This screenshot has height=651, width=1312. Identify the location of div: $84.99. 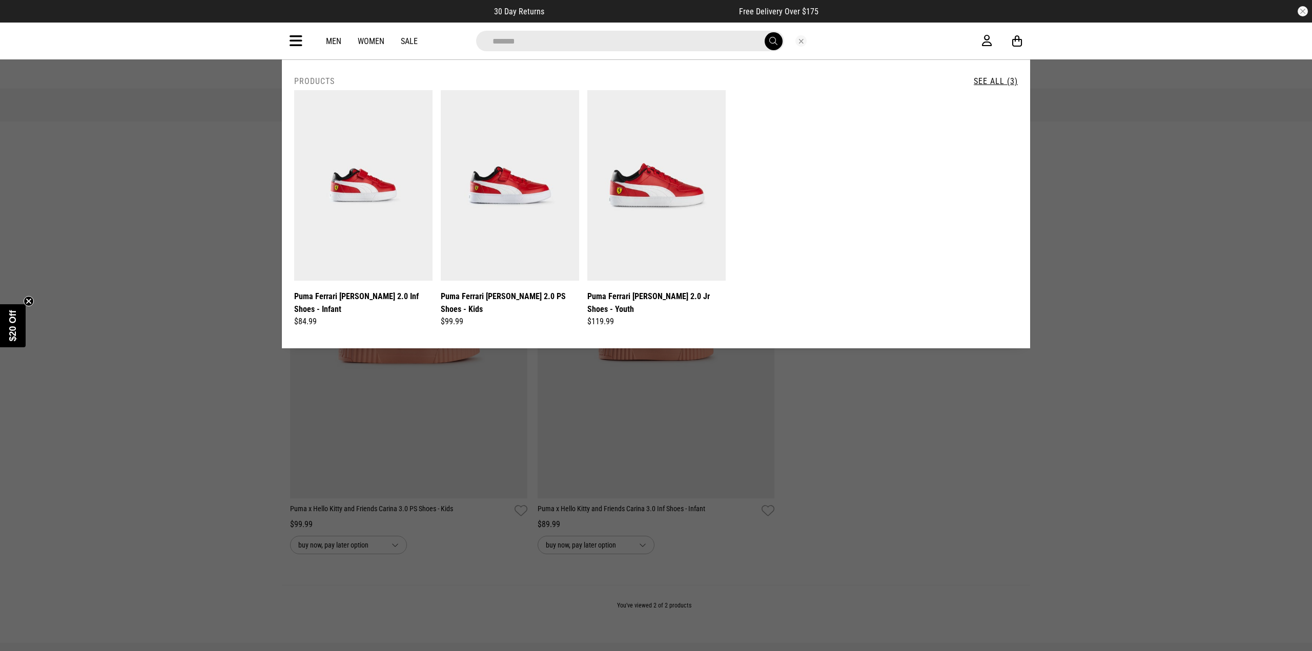
(363, 322).